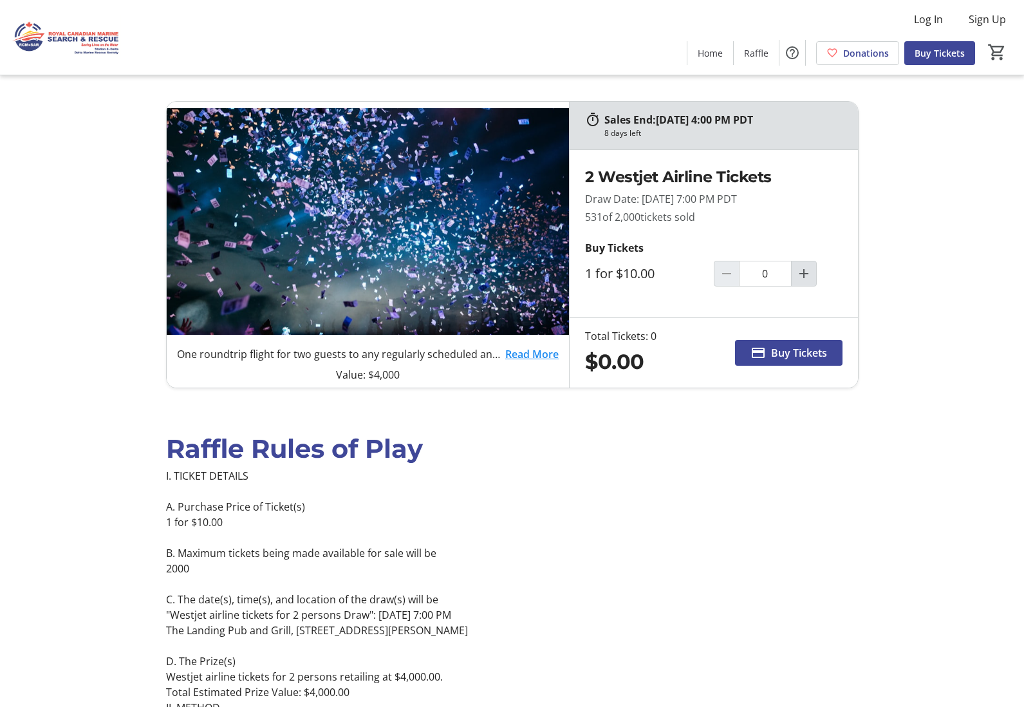 The height and width of the screenshot is (707, 1024). Describe the element at coordinates (710, 53) in the screenshot. I see `a: Home` at that location.